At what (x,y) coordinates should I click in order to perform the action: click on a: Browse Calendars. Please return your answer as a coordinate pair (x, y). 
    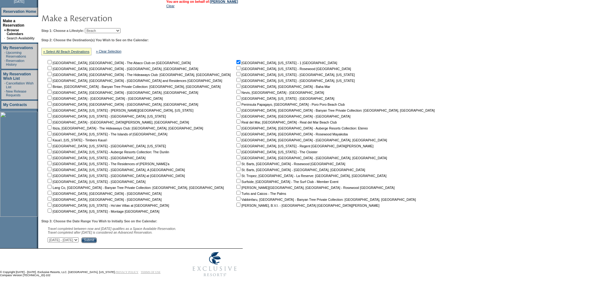
    Looking at the image, I should click on (15, 32).